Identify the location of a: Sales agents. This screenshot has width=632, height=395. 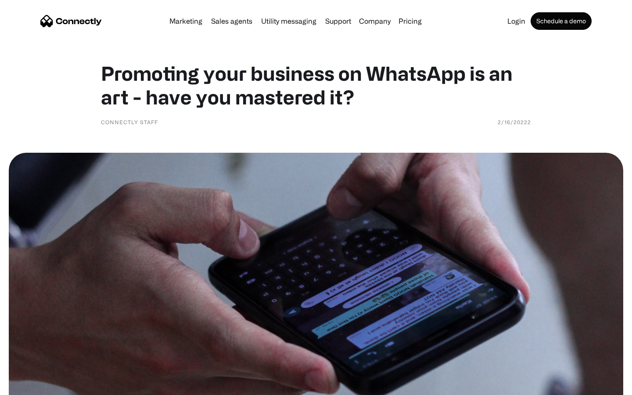
(232, 21).